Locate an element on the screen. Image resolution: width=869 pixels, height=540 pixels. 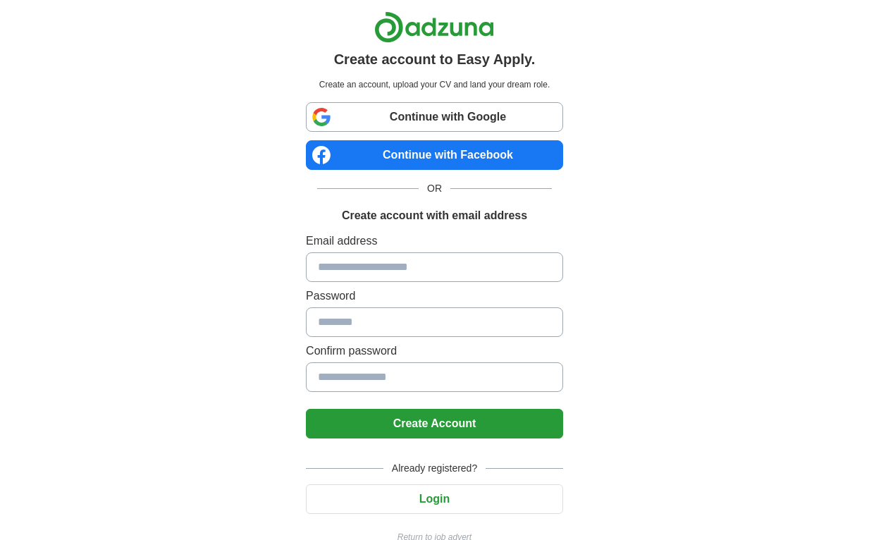
button: Login is located at coordinates (434, 499).